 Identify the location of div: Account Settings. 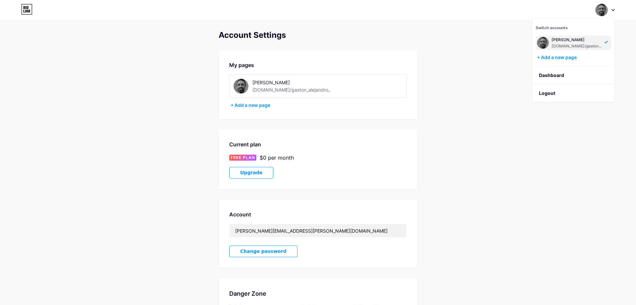
(318, 35).